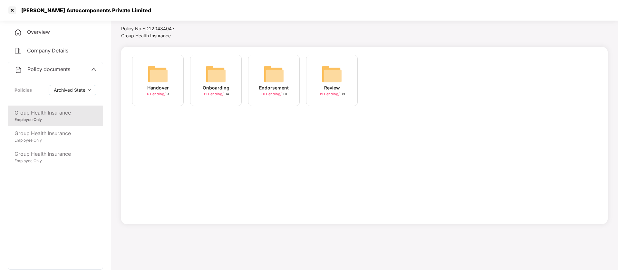  What do you see at coordinates (38, 32) in the screenshot?
I see `span: Overview` at bounding box center [38, 32].